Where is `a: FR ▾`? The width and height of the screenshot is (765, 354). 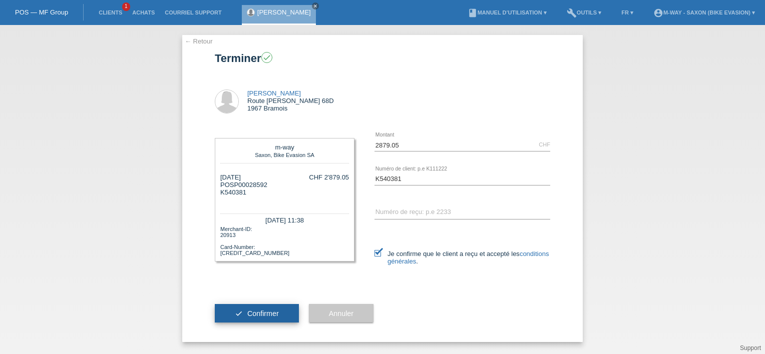
a: FR ▾ is located at coordinates (627, 13).